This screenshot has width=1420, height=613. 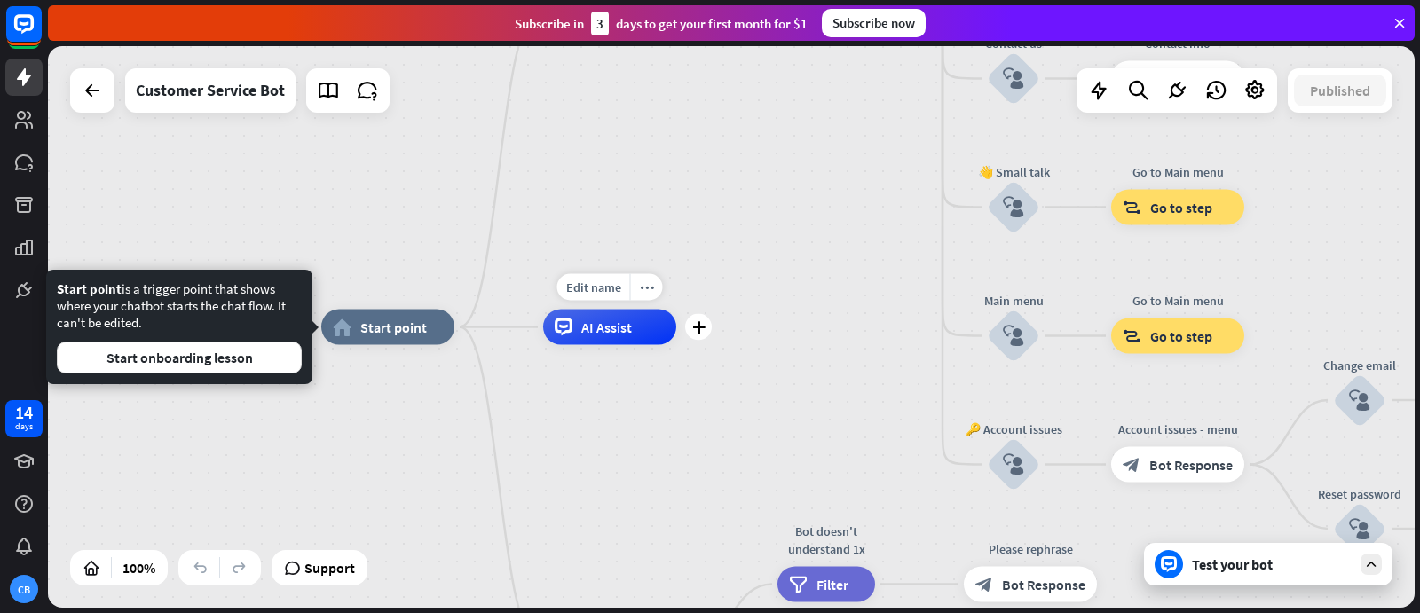 I want to click on div: Subscribe in days to get your first month for $1, so click(x=661, y=23).